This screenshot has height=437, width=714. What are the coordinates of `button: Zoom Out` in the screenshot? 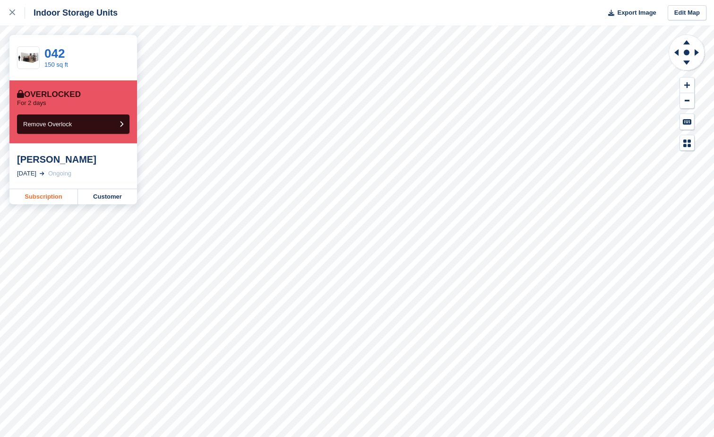 It's located at (687, 101).